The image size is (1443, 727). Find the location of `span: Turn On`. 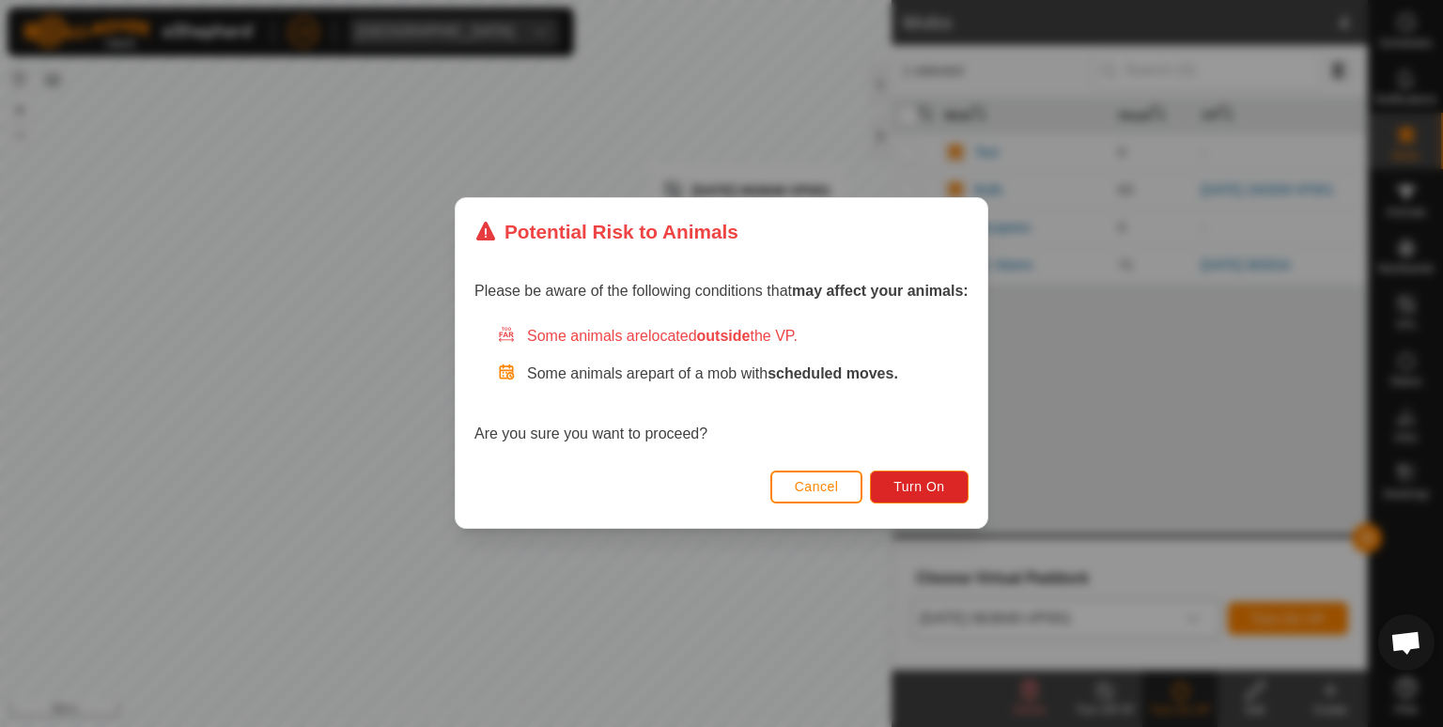

span: Turn On is located at coordinates (920, 488).